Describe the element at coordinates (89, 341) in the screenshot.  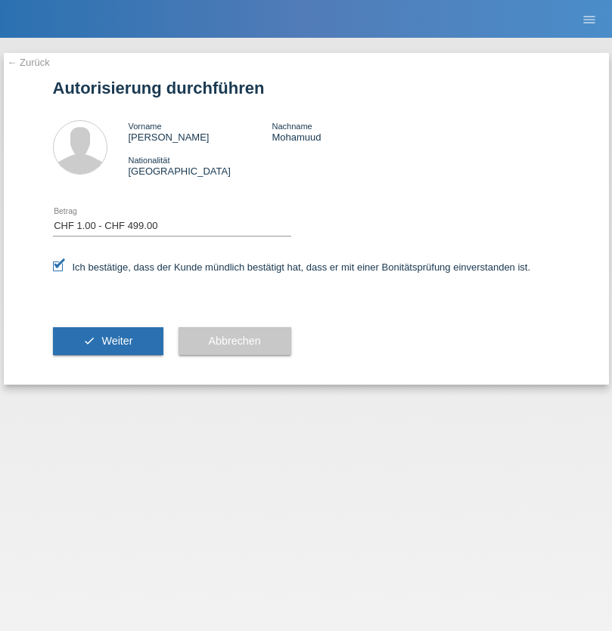
I see `i: check` at that location.